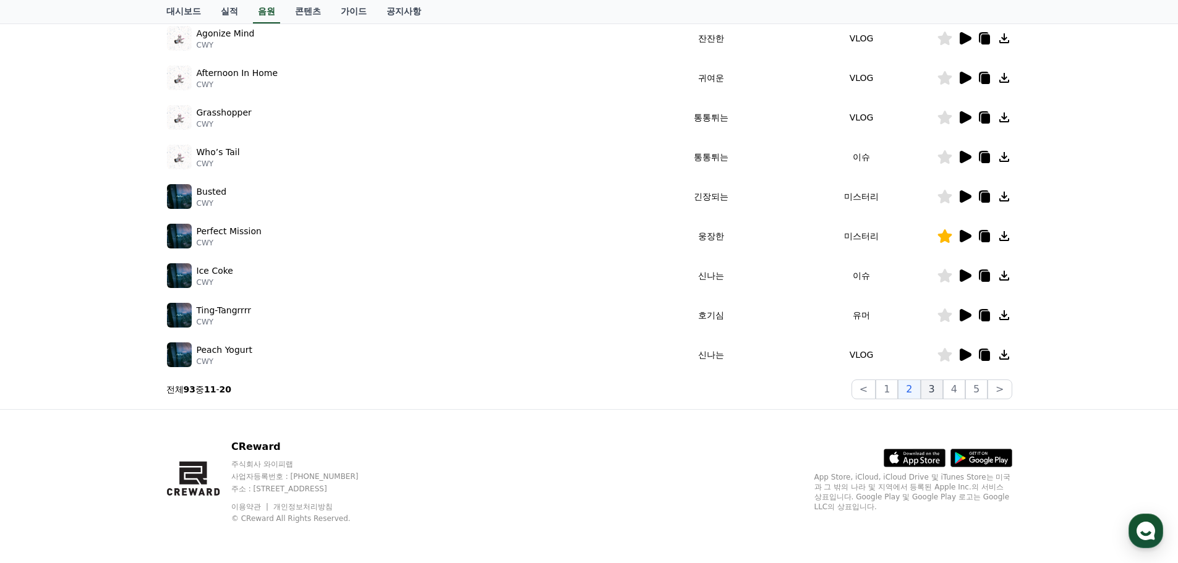  I want to click on strong: 93, so click(189, 389).